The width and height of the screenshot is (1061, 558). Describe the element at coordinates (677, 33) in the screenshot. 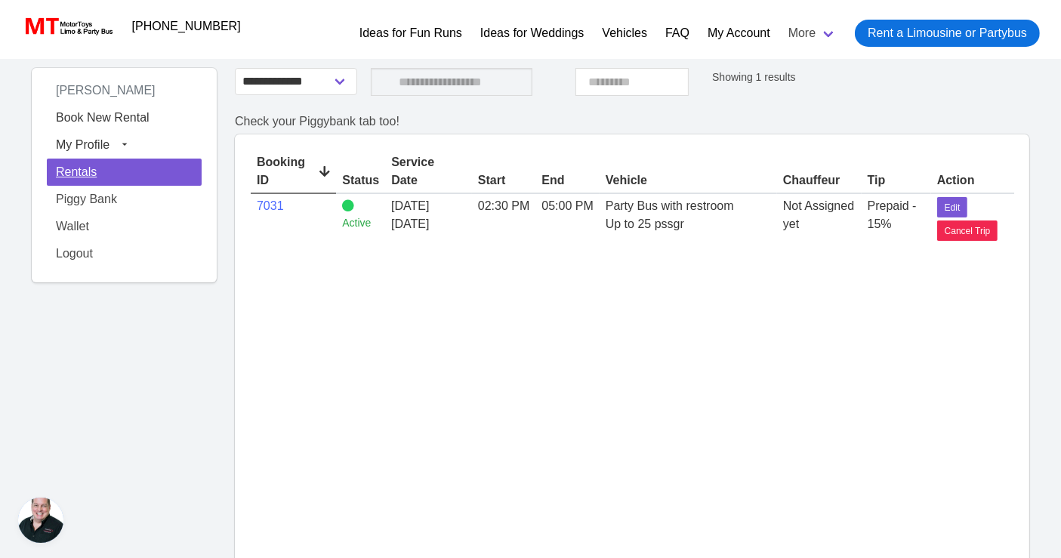

I see `a: FAQ` at that location.